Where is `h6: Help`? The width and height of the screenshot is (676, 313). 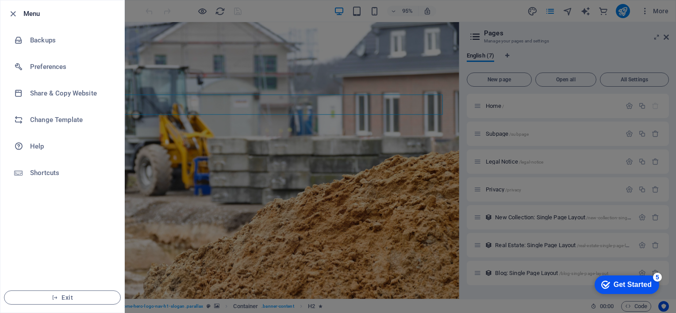
h6: Help is located at coordinates (71, 146).